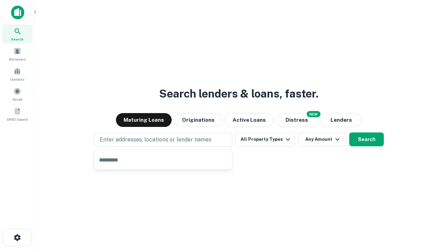  I want to click on button: Search distressed loans with lien and other non-mortgage details., so click(297, 120).